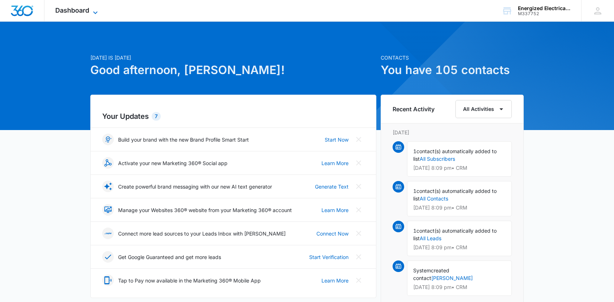 The height and width of the screenshot is (302, 614). Describe the element at coordinates (452, 70) in the screenshot. I see `h1: You have 105 contacts` at that location.